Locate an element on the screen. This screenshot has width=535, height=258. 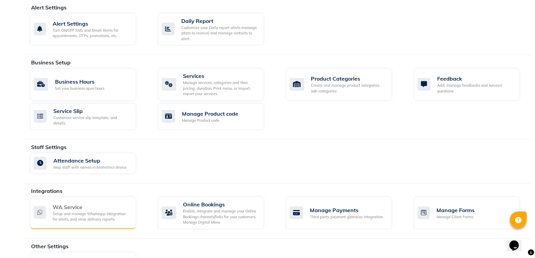
a: Manage Product codeManage Product code is located at coordinates (217, 116).